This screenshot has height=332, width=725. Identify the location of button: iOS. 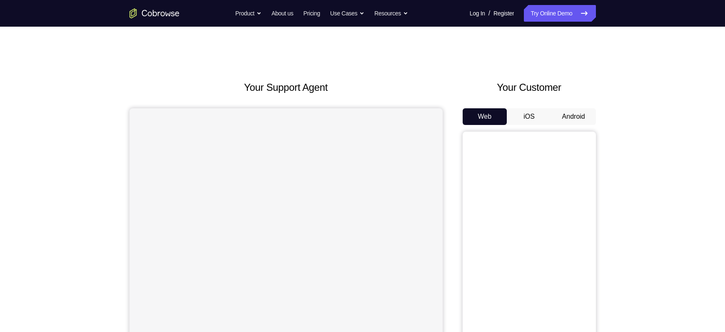
(529, 117).